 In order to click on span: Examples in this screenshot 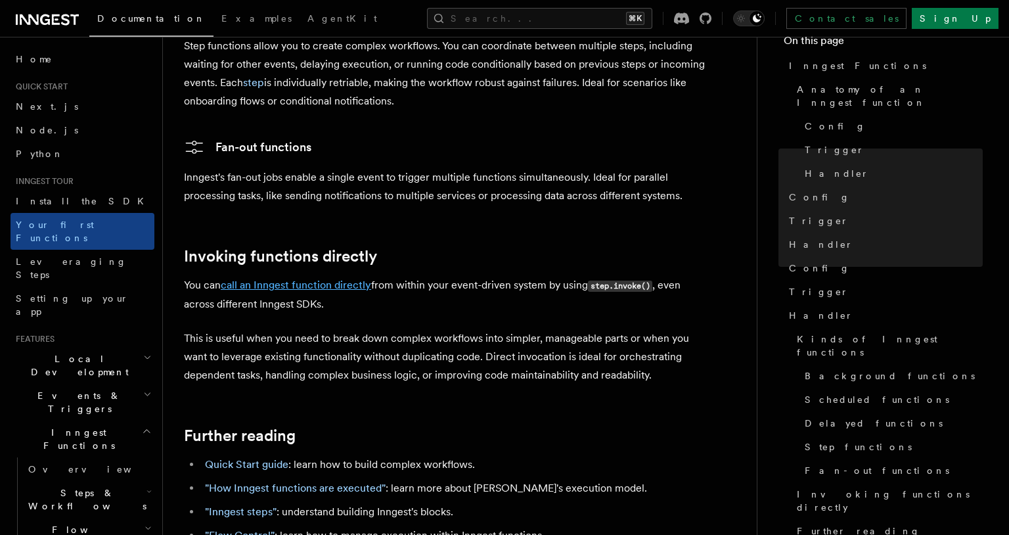, I will do `click(256, 18)`.